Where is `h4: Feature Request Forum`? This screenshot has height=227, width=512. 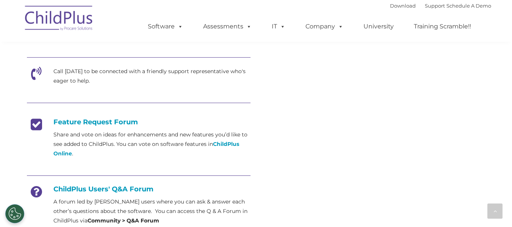
h4: Feature Request Forum is located at coordinates (139, 122).